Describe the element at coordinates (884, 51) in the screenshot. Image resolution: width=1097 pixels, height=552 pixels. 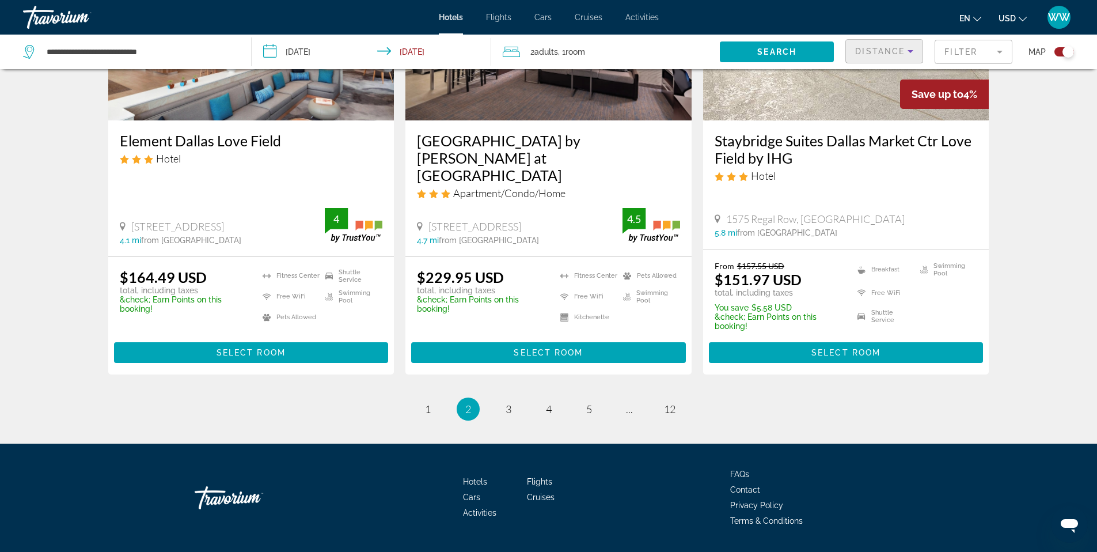
I see `mat-select: Sort by` at that location.